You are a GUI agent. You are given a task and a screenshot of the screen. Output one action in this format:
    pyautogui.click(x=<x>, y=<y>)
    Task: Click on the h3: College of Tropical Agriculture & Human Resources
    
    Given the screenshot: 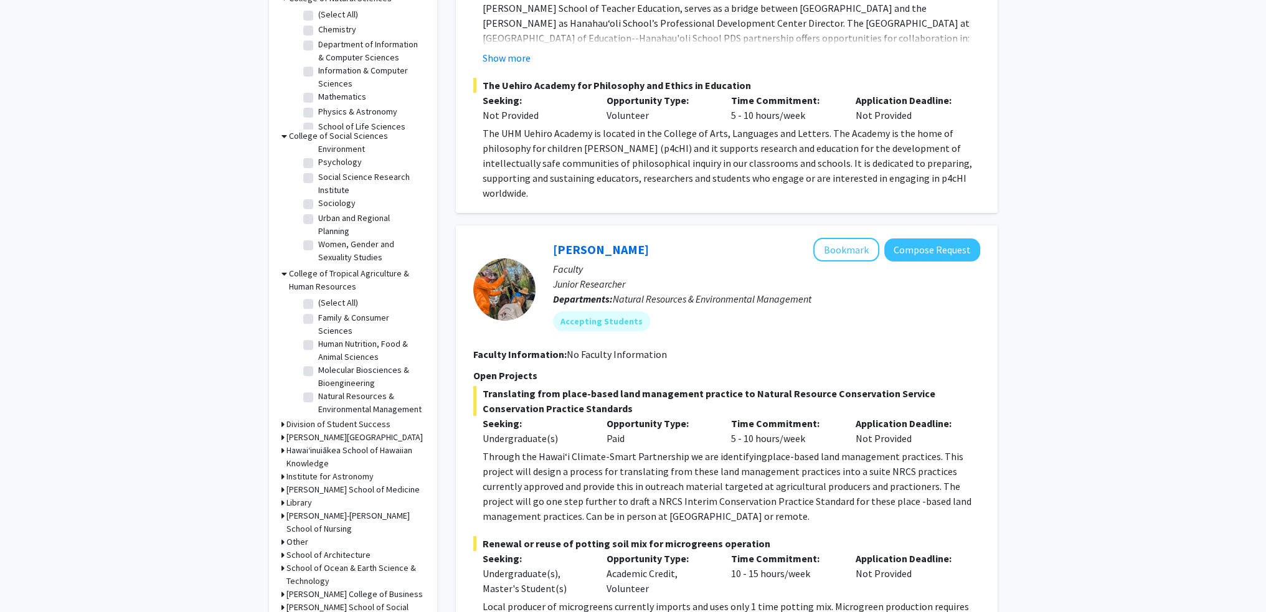 What is the action you would take?
    pyautogui.click(x=357, y=280)
    